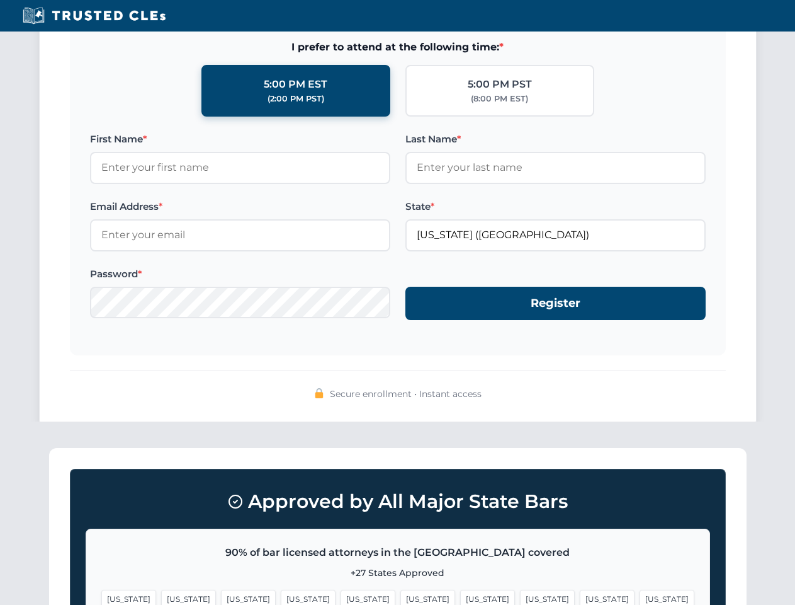 This screenshot has height=605, width=795. I want to click on span: Secure enrollment • Instant access, so click(406, 394).